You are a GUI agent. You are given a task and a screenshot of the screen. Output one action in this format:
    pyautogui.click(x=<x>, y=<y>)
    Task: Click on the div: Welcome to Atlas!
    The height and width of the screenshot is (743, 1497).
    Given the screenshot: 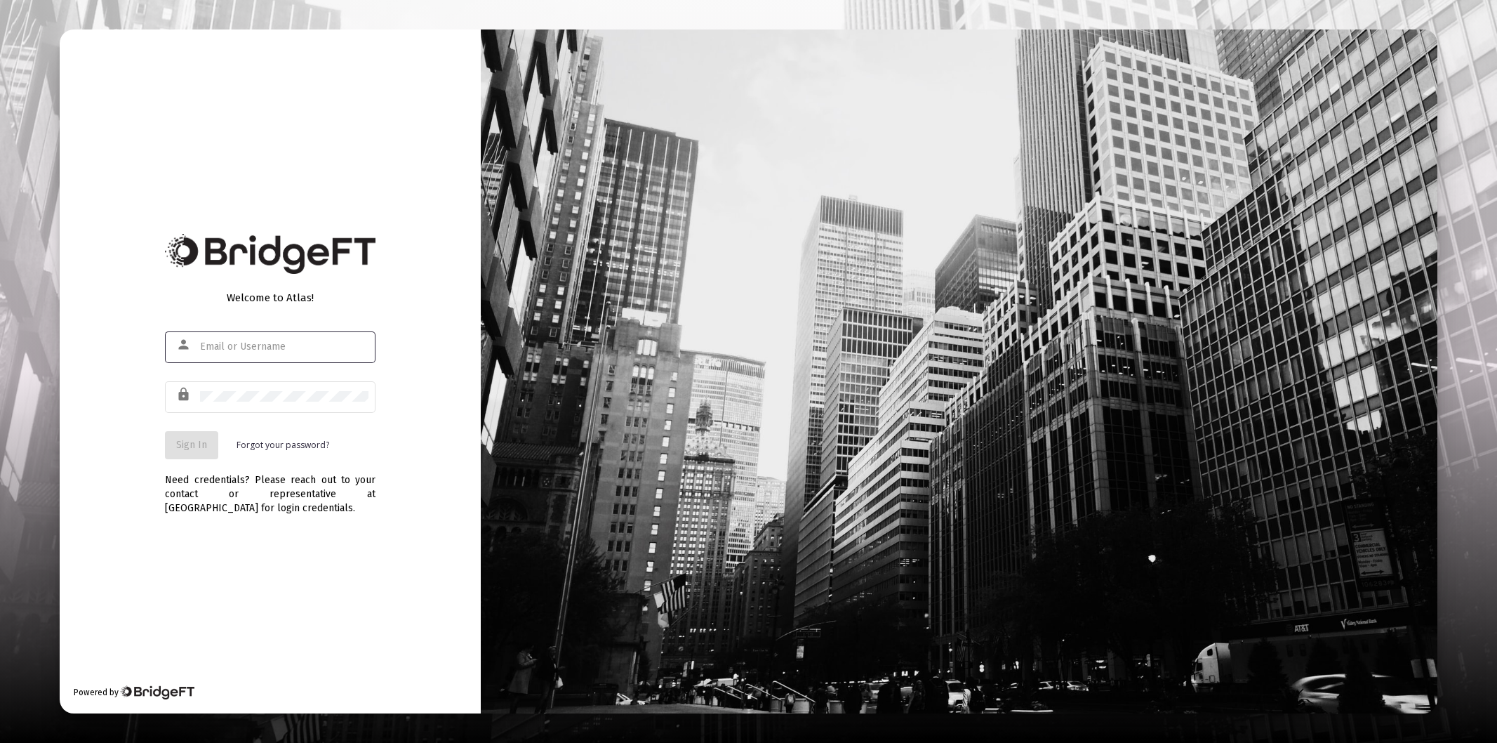 What is the action you would take?
    pyautogui.click(x=270, y=298)
    